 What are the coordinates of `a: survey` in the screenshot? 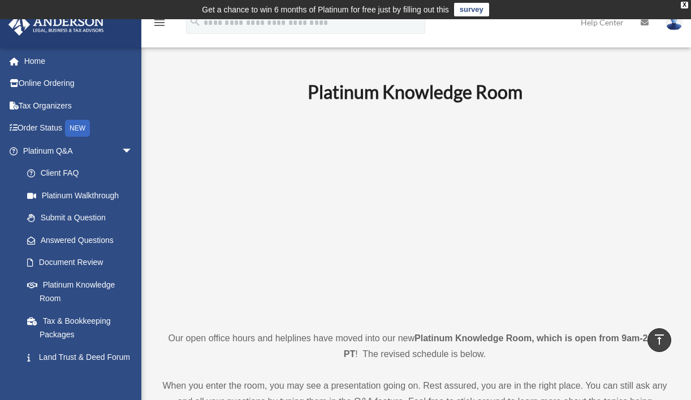 It's located at (471, 10).